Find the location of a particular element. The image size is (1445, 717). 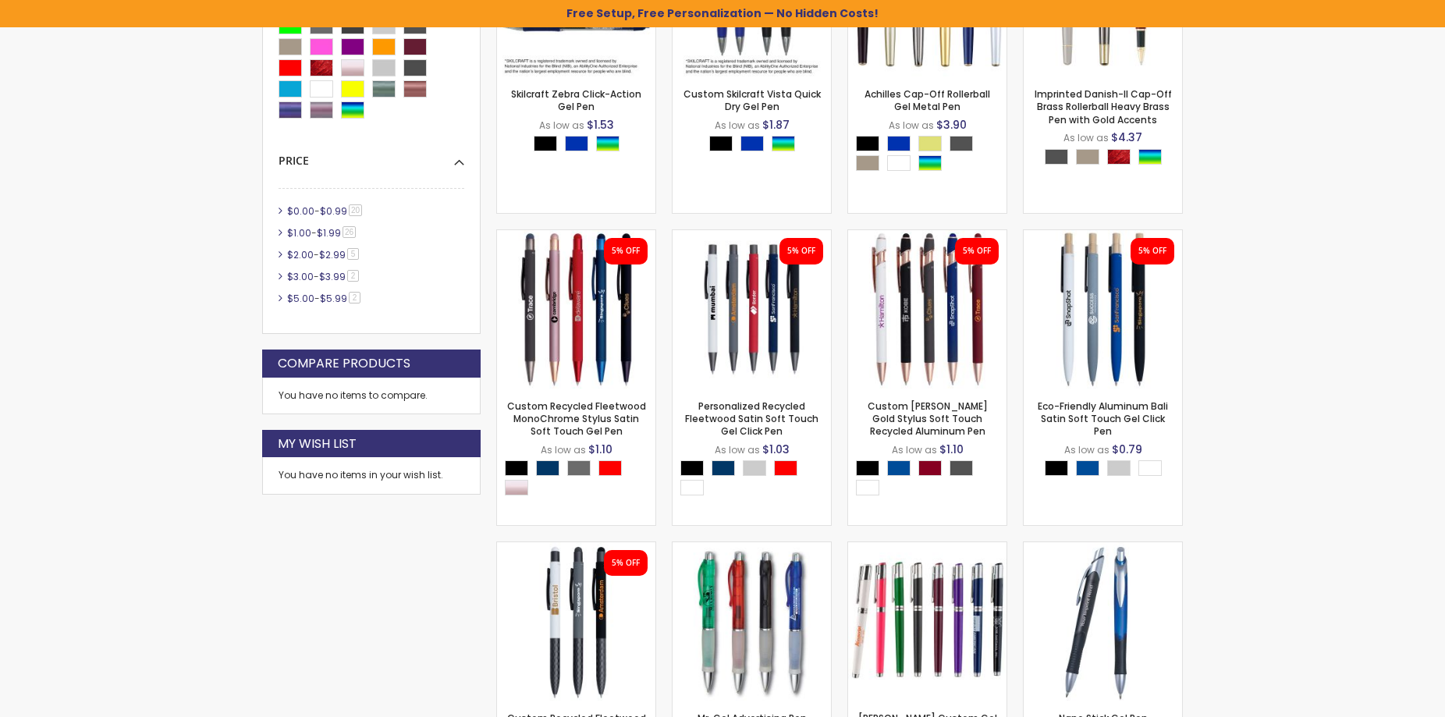

a: $2.00-$2.995 is located at coordinates (324, 254).